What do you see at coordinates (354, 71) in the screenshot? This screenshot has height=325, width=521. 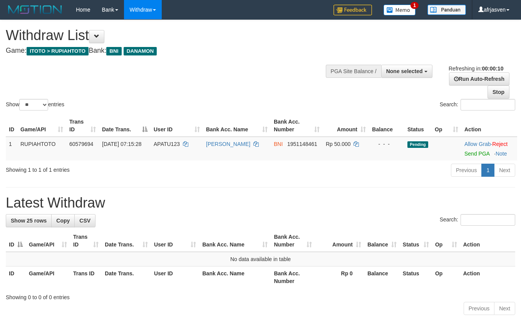 I see `div: PGA Site Balance /` at bounding box center [354, 71].